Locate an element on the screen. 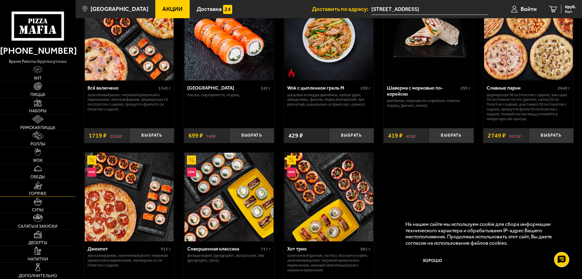 The image size is (582, 279). span: 2749 ₽ is located at coordinates (497, 136).